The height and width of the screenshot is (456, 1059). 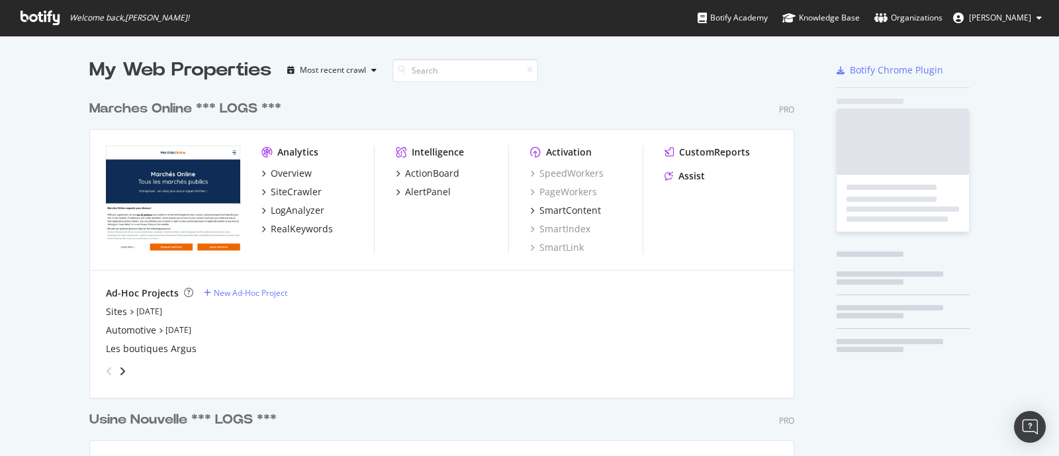 I want to click on a: ActionBoard, so click(x=428, y=173).